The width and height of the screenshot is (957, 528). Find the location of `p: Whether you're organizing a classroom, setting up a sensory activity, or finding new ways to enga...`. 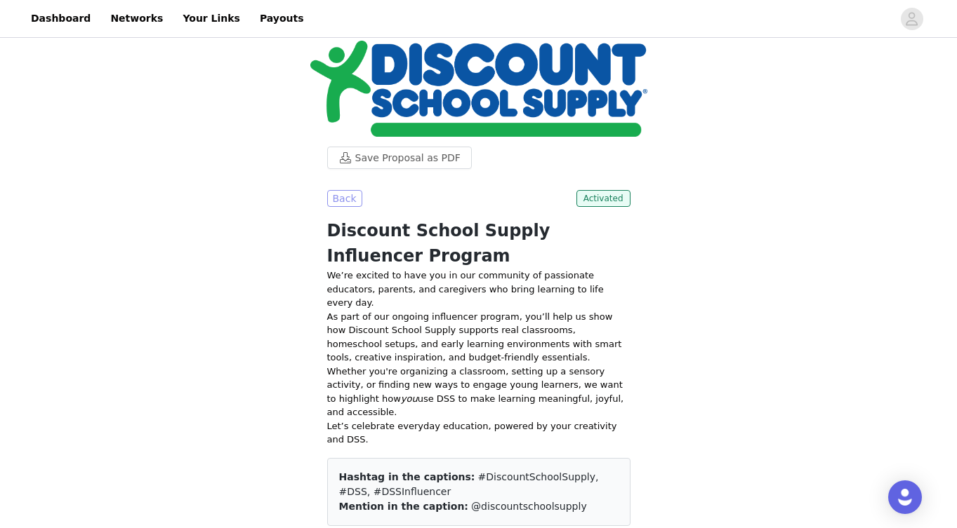

p: Whether you're organizing a classroom, setting up a sensory activity, or finding new ways to enga... is located at coordinates (479, 392).